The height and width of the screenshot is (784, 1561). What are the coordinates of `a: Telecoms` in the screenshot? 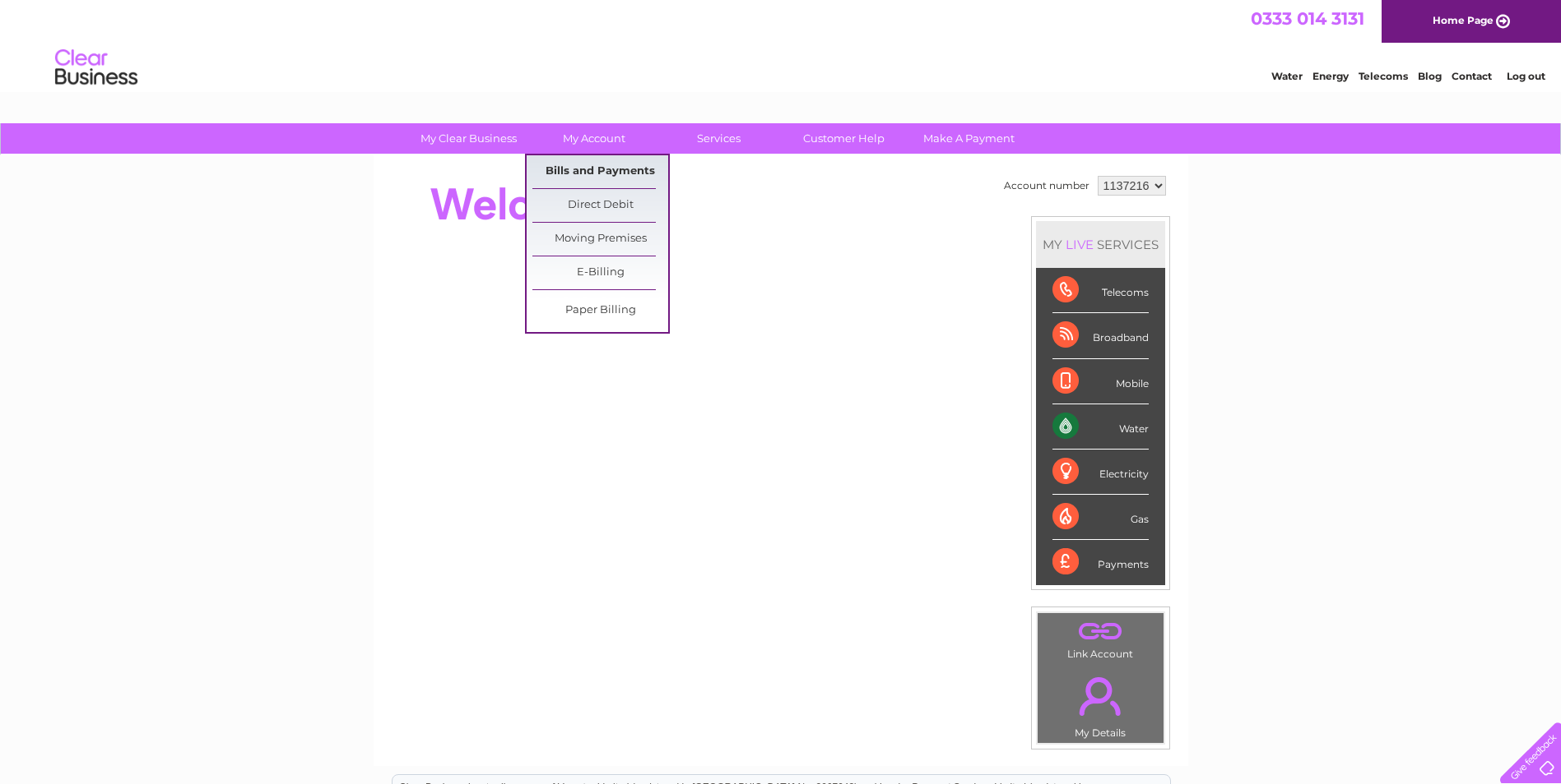 It's located at (1383, 76).